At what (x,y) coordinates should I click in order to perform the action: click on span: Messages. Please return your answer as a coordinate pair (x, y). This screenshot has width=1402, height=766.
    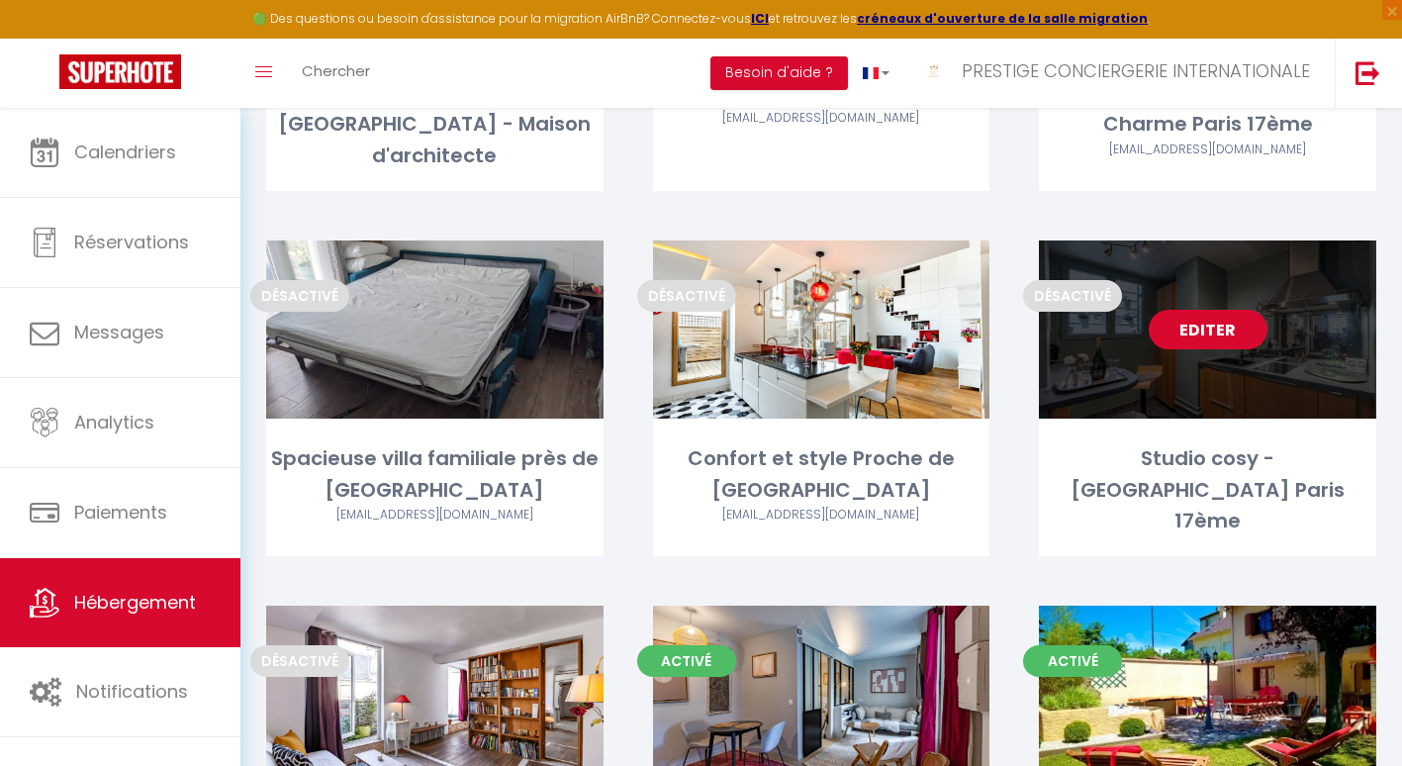
    Looking at the image, I should click on (119, 332).